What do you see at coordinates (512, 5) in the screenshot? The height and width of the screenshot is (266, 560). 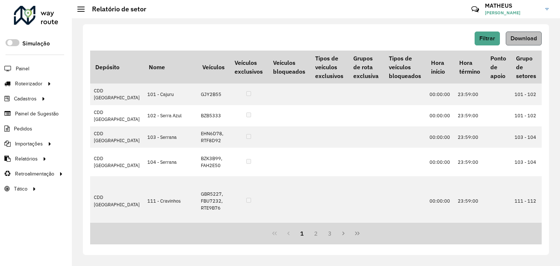 I see `h3: MATHEUS` at bounding box center [512, 5].